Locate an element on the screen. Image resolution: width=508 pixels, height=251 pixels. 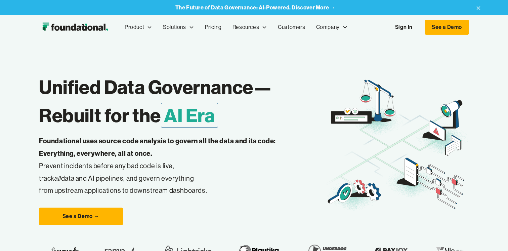
strong: The Future of Data Governance: AI-Powered. Discover More → is located at coordinates (255, 7).